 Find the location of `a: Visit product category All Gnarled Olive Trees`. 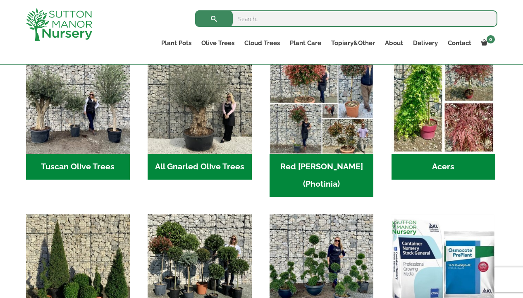

a: Visit product category All Gnarled Olive Trees is located at coordinates (199, 114).